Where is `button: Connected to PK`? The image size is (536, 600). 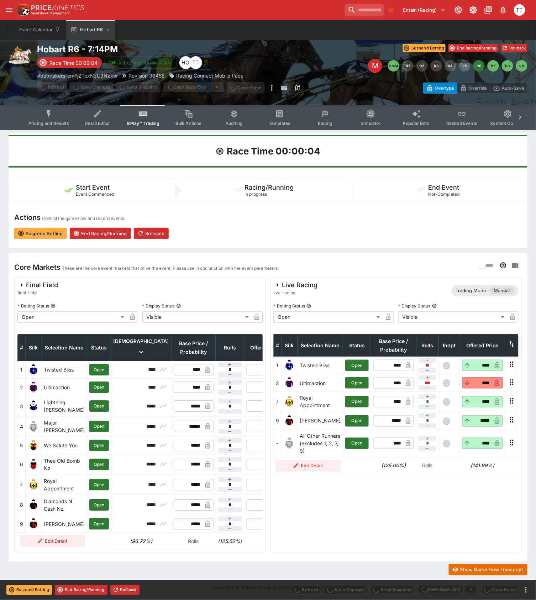 button: Connected to PK is located at coordinates (459, 10).